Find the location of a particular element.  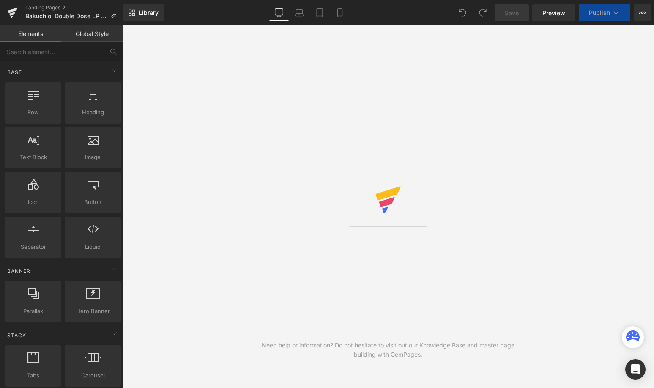

a: Landing Pages is located at coordinates (74, 8).